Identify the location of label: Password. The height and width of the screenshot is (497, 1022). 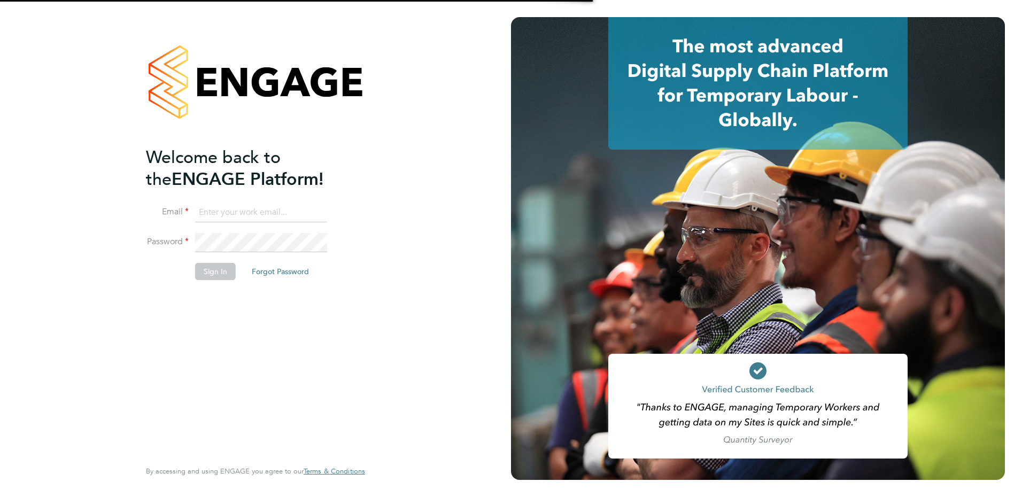
(167, 242).